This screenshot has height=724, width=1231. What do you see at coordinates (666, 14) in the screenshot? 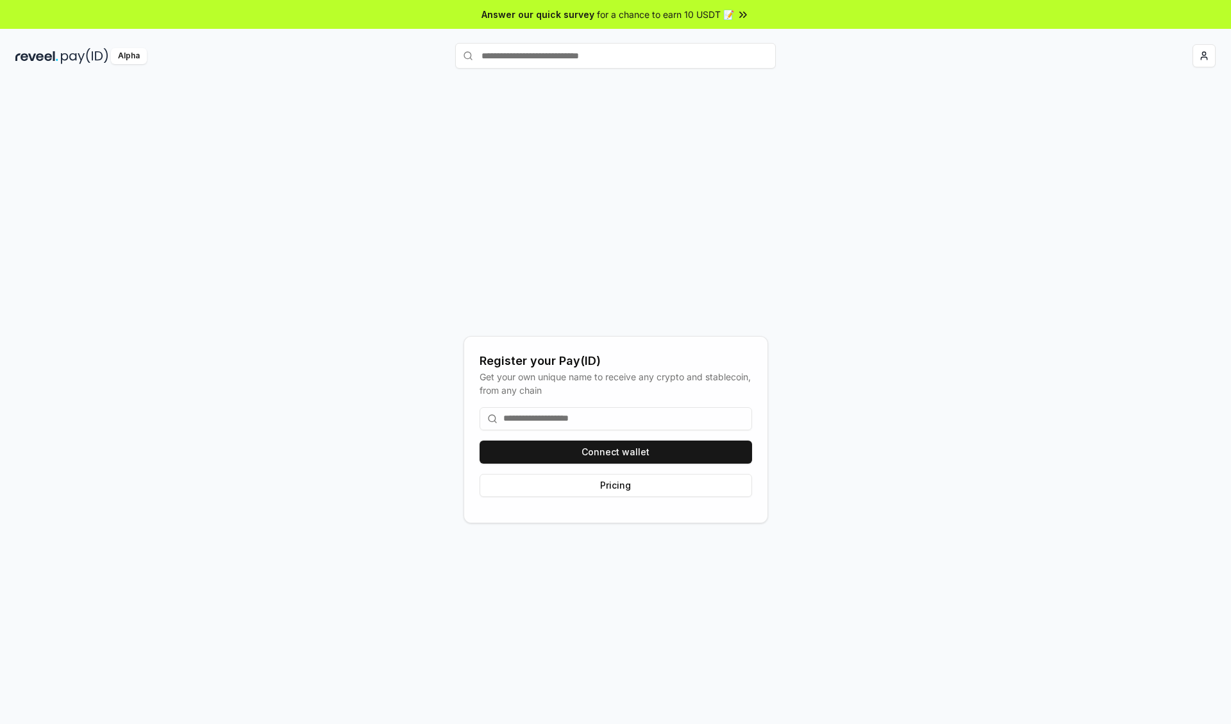
I see `span: for a chance to earn 10 USDT 📝` at bounding box center [666, 14].